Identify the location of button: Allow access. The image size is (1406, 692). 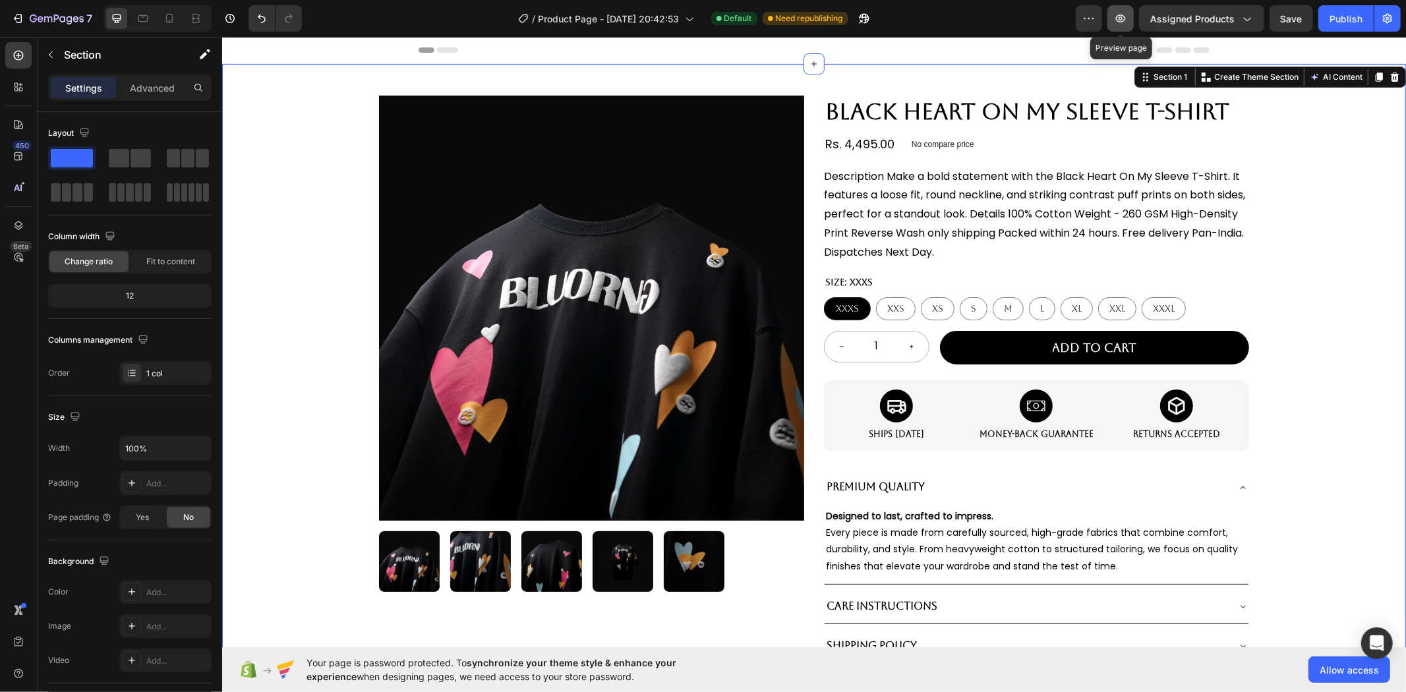
(1349, 670).